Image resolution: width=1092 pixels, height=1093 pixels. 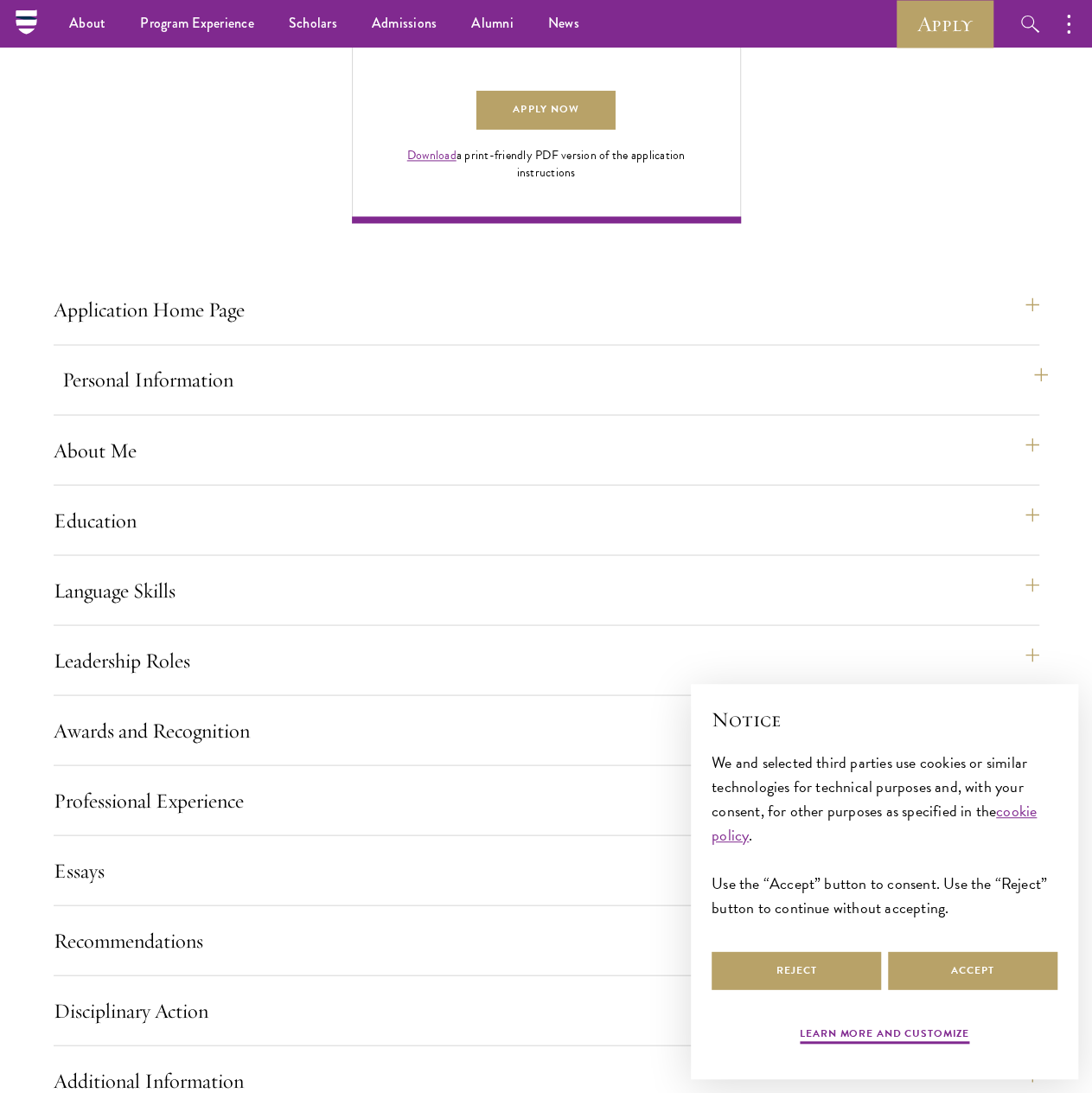 I want to click on button: Disciplinary Action, so click(x=546, y=1010).